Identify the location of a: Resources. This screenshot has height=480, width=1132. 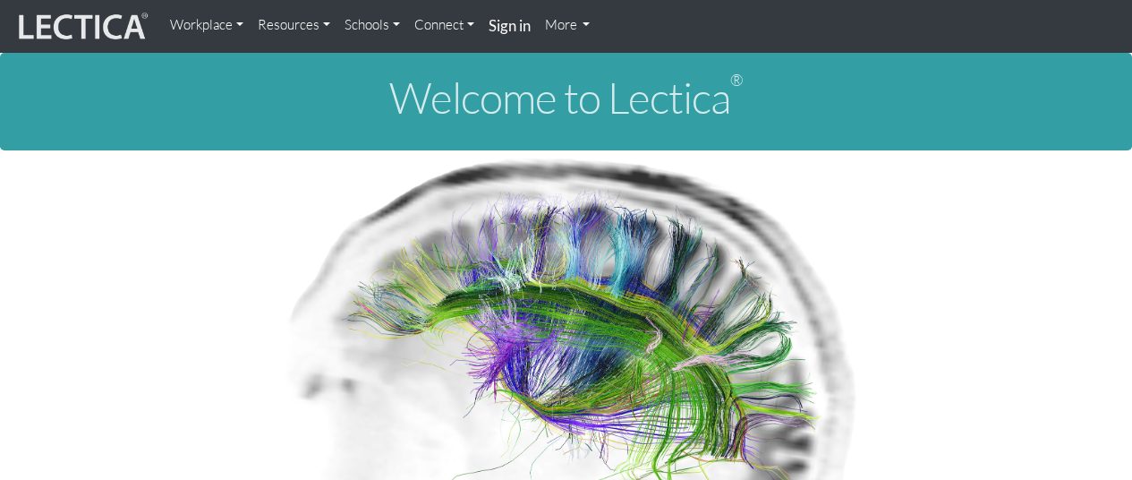
(294, 25).